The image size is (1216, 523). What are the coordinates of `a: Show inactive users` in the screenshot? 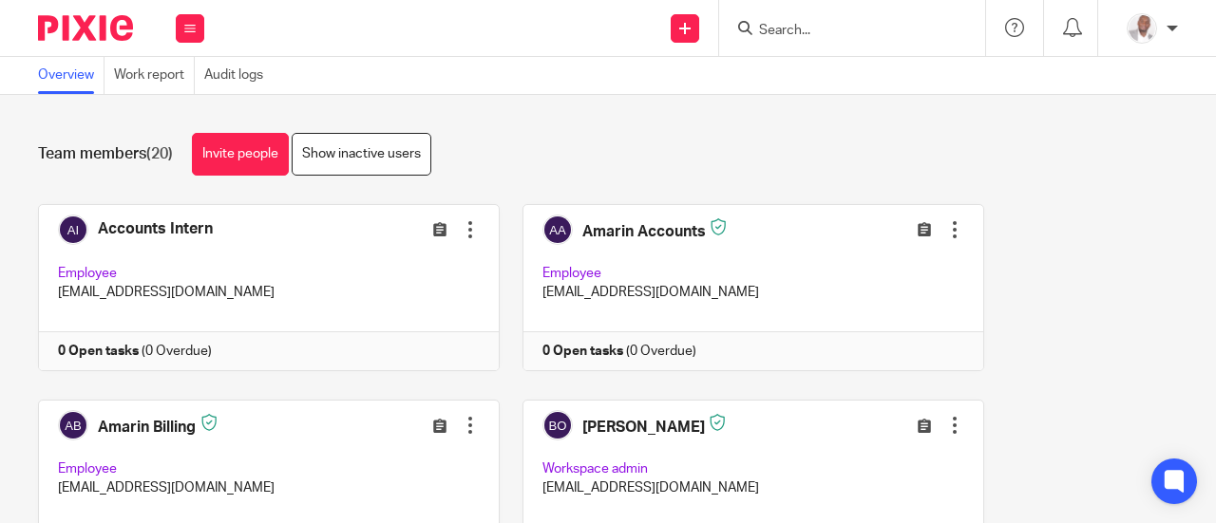 It's located at (361, 154).